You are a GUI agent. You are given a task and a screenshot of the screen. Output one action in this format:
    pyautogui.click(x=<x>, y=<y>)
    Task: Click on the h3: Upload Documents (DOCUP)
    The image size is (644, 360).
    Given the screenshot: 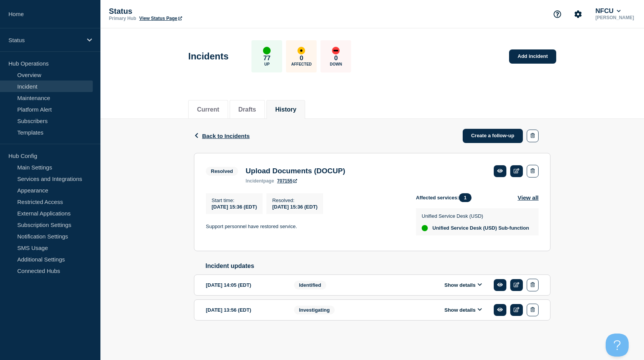 What is the action you would take?
    pyautogui.click(x=296, y=171)
    